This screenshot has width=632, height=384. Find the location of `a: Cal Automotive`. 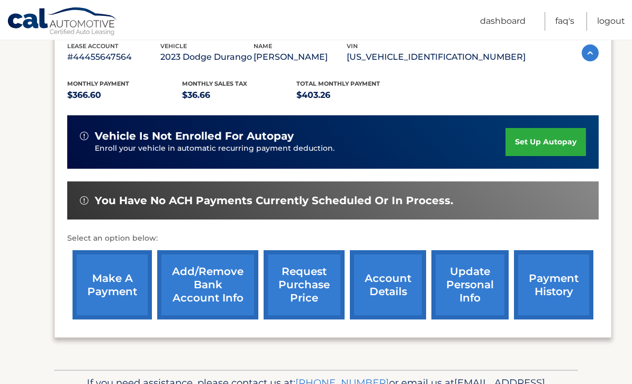

a: Cal Automotive is located at coordinates (62, 22).